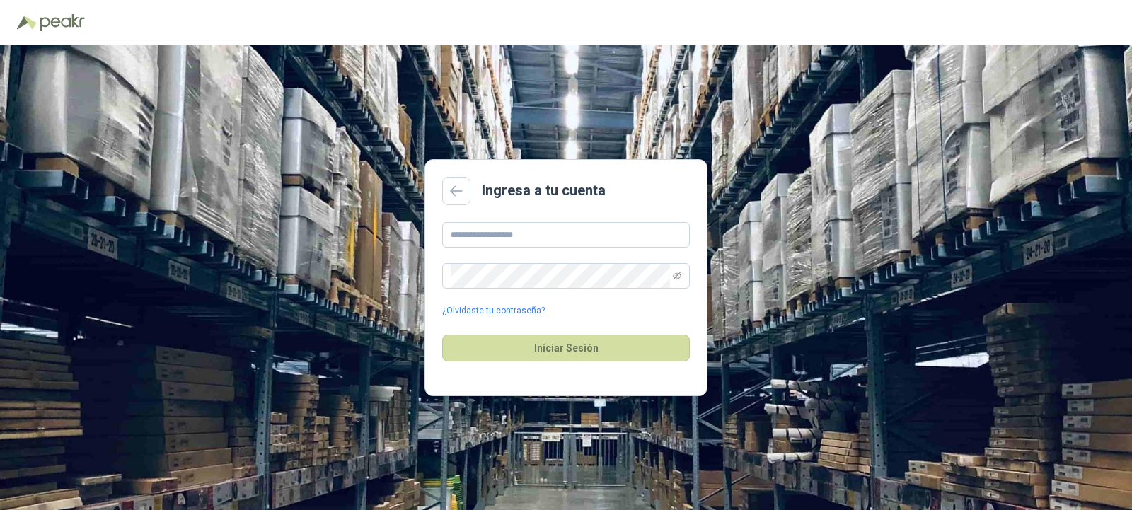 This screenshot has width=1132, height=510. I want to click on button: Iniciar Sesión, so click(566, 348).